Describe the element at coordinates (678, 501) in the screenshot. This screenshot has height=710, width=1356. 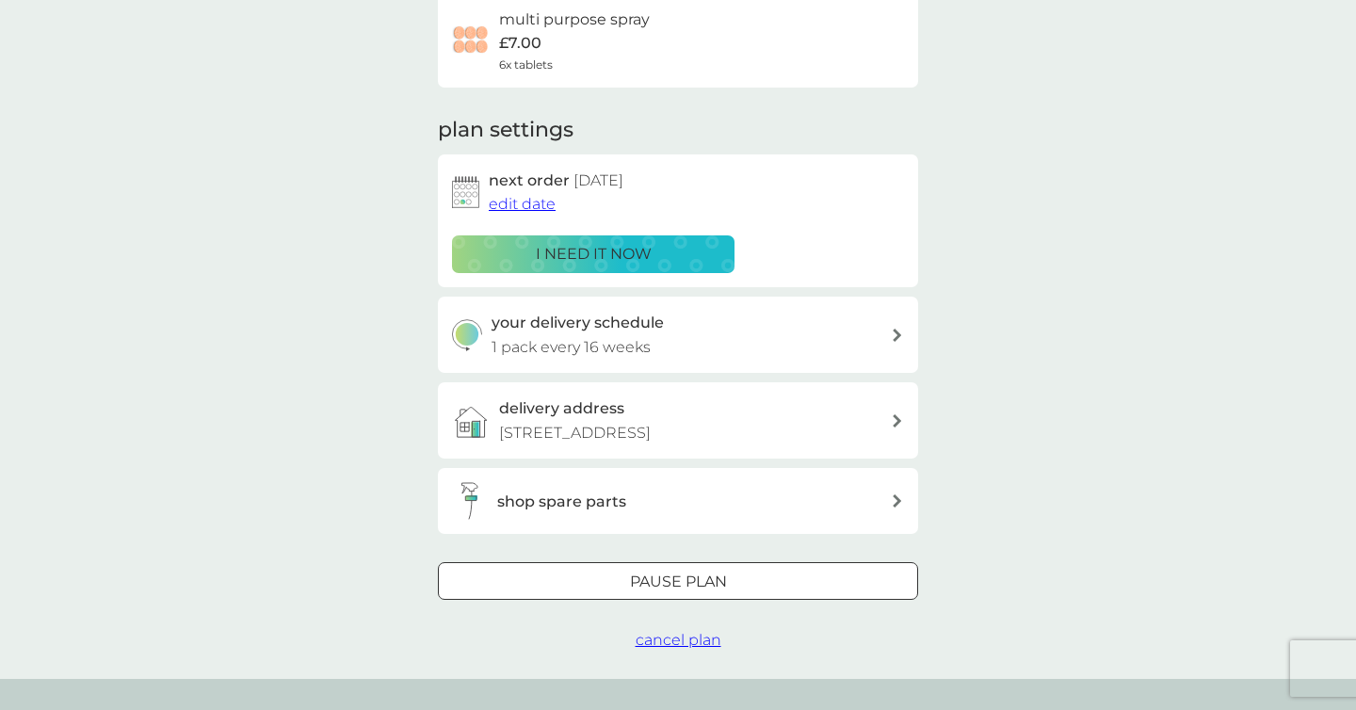
I see `button: shop spare parts` at that location.